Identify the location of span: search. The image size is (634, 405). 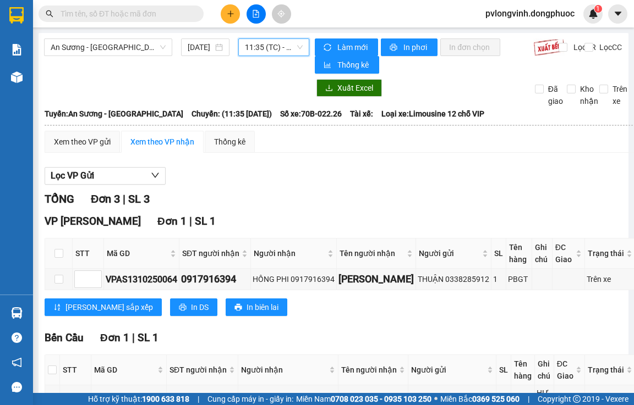
(50, 14).